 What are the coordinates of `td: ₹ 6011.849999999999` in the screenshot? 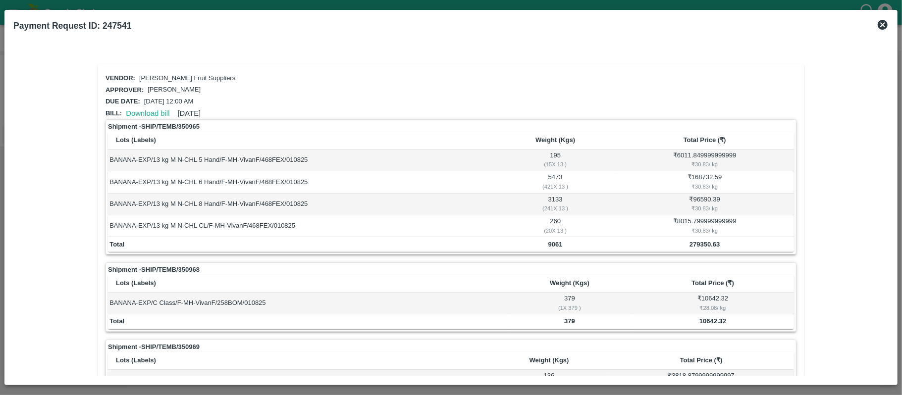 It's located at (705, 160).